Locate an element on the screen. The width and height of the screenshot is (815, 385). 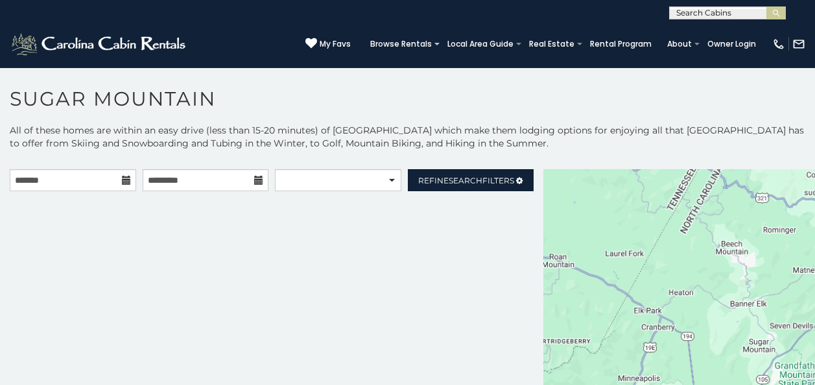
img: White-1-2.png is located at coordinates (99, 44).